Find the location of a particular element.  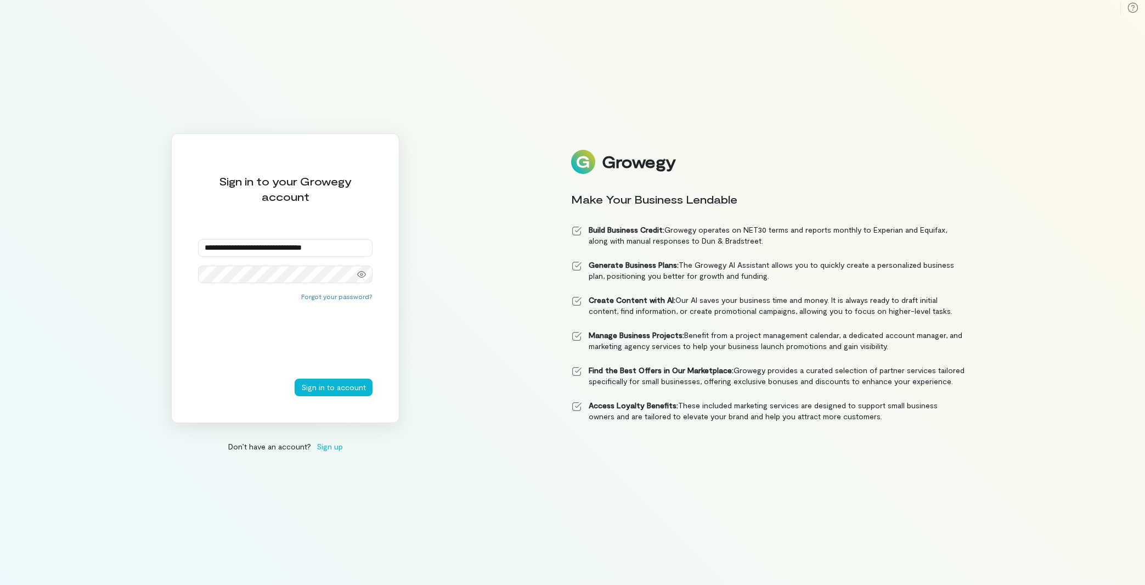

strong: Access Loyalty Benefits: is located at coordinates (633, 405).